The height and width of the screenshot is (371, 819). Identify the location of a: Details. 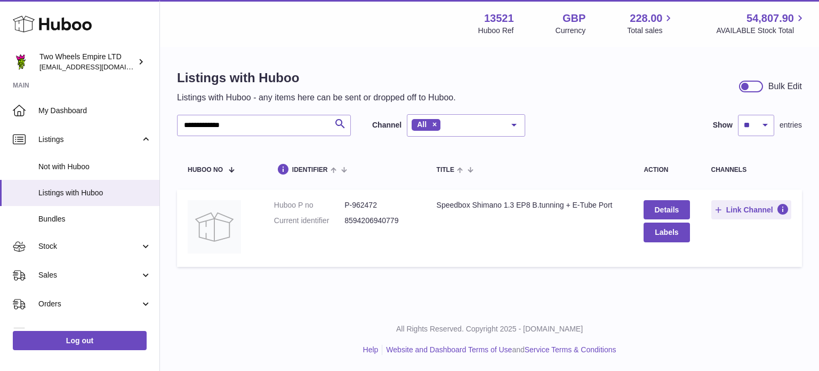
(666, 210).